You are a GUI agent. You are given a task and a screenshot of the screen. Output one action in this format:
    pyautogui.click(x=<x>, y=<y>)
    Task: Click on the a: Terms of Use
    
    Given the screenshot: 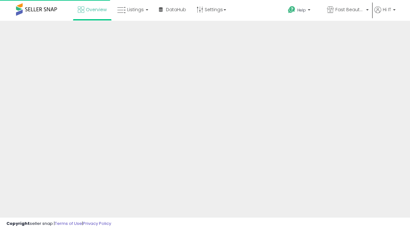 What is the action you would take?
    pyautogui.click(x=68, y=224)
    